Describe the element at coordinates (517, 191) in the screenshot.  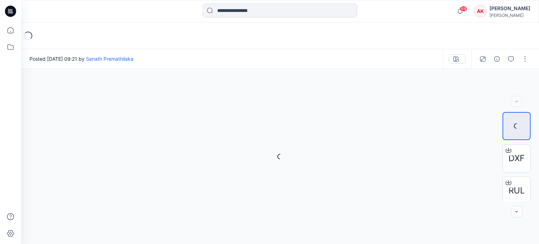
I see `span: RUL` at that location.